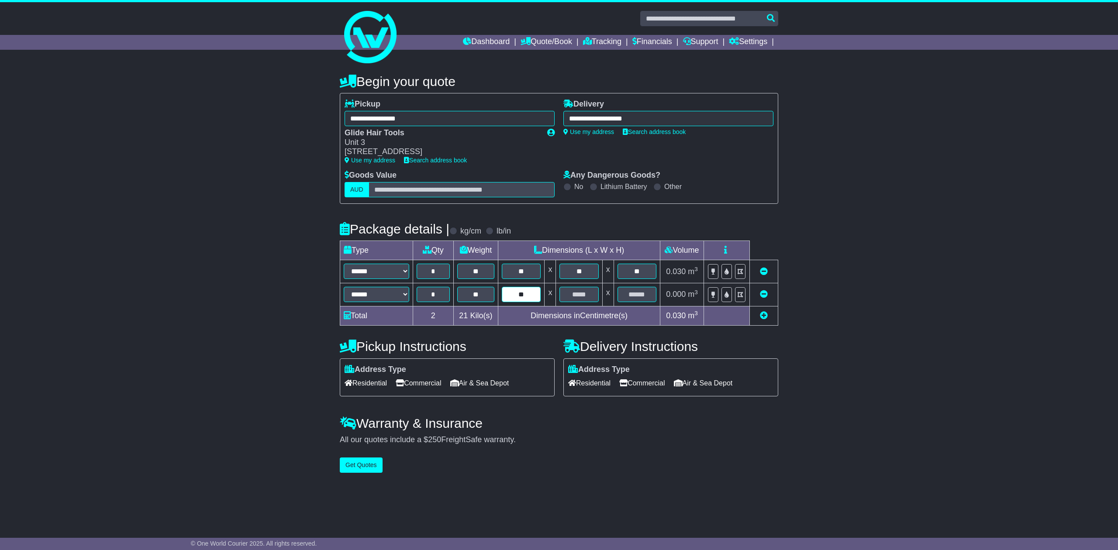 The height and width of the screenshot is (550, 1118). What do you see at coordinates (671, 346) in the screenshot?
I see `h4: Delivery Instructions` at bounding box center [671, 346].